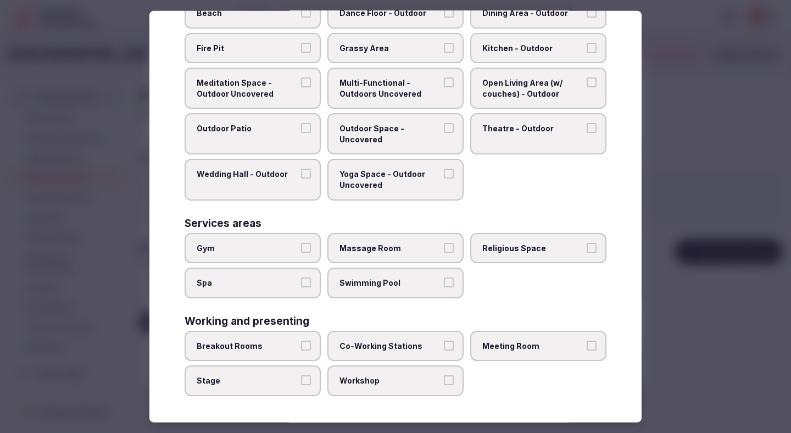 The image size is (791, 433). Describe the element at coordinates (449, 47) in the screenshot. I see `button: Grassy Area` at that location.